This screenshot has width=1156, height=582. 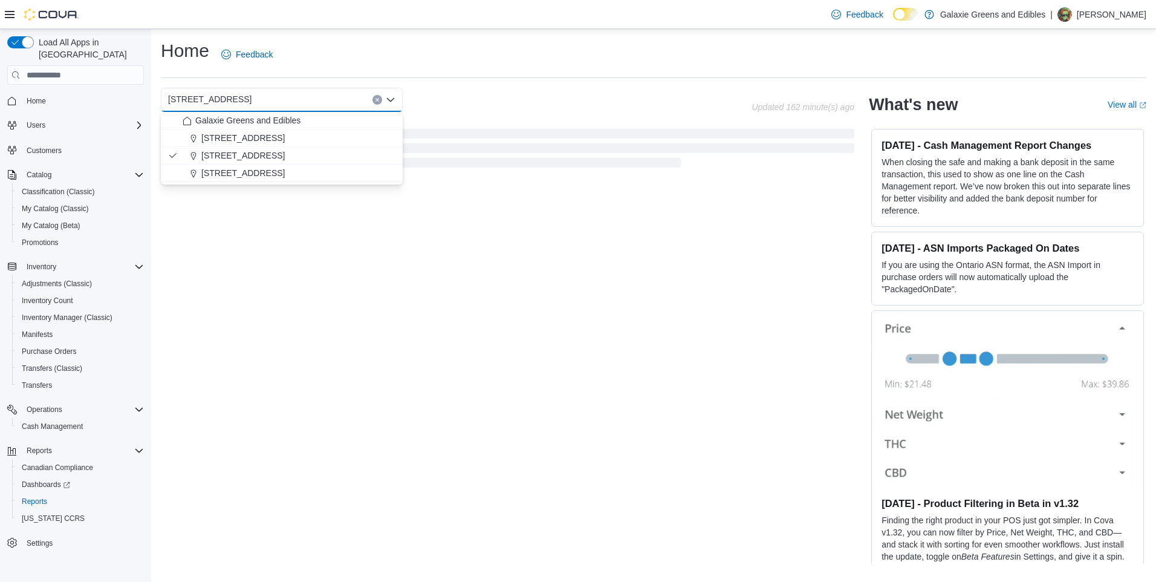 I want to click on em: Beta Features, so click(x=988, y=556).